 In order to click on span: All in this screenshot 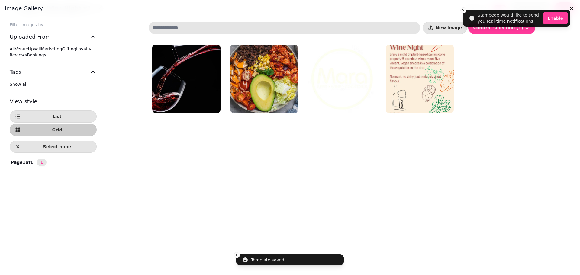, I will do `click(12, 49)`.